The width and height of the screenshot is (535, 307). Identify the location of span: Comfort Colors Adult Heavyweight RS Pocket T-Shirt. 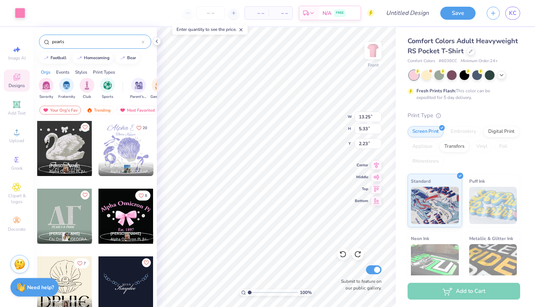
(463, 46).